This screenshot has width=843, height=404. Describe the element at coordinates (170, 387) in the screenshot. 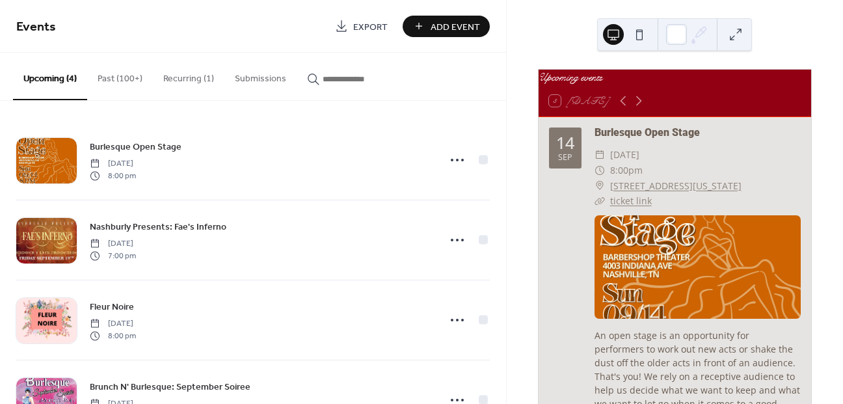

I see `span: Brunch N' Burlesque: September Soiree` at that location.